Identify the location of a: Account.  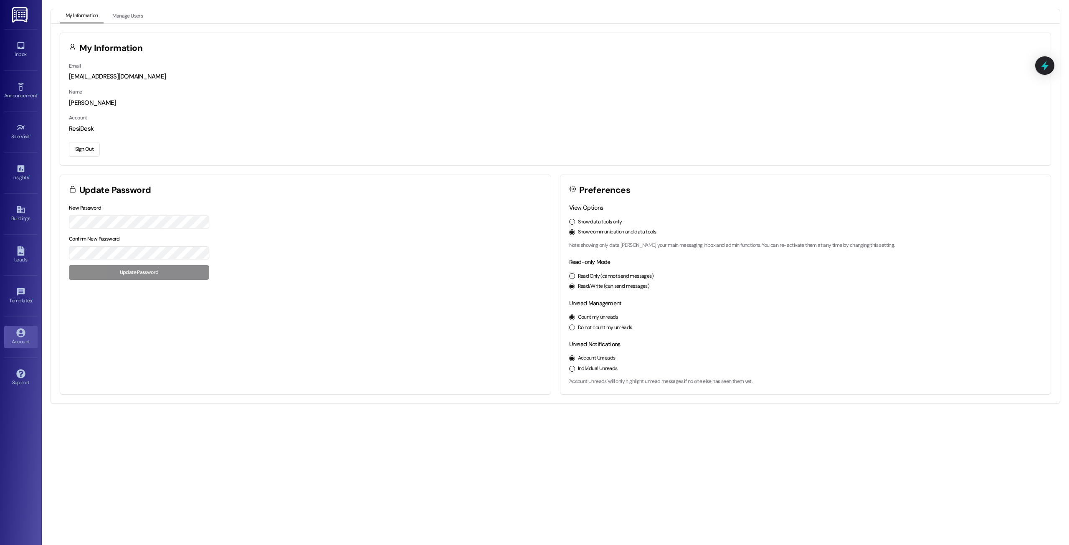
(21, 337).